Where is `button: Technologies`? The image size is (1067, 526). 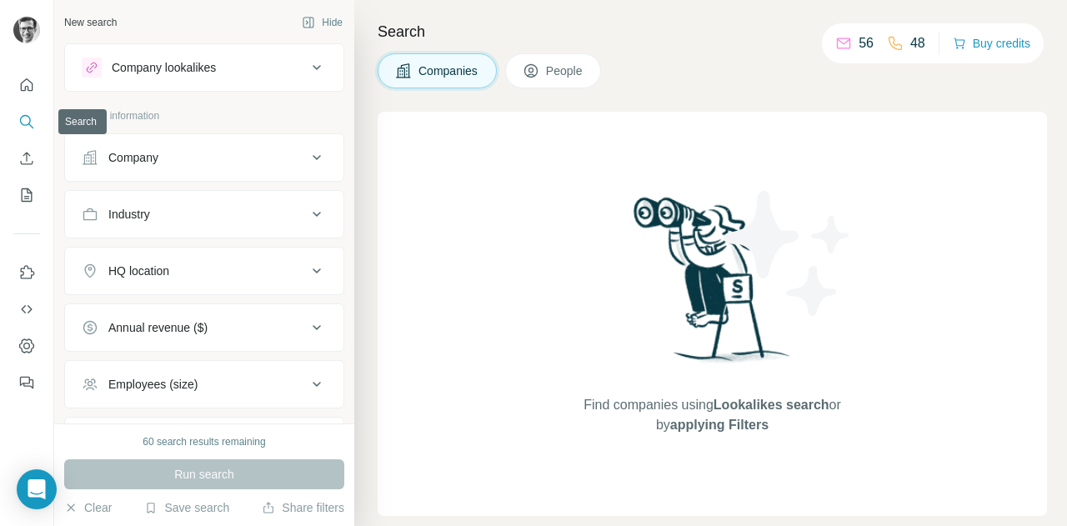 button: Technologies is located at coordinates (204, 441).